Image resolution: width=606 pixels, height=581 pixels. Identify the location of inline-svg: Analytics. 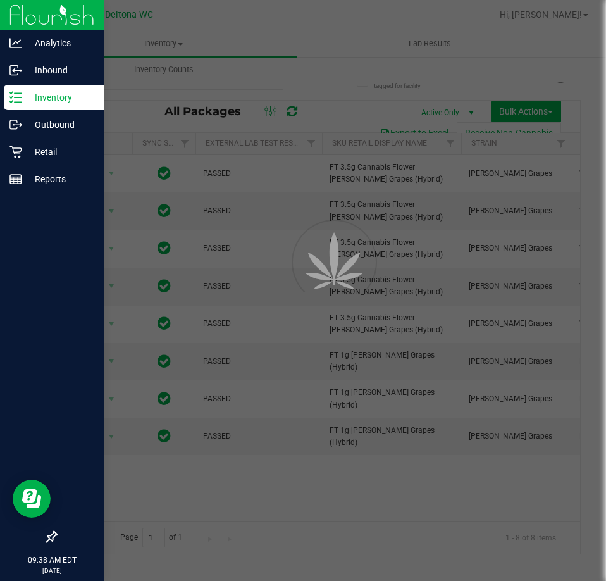
(16, 43).